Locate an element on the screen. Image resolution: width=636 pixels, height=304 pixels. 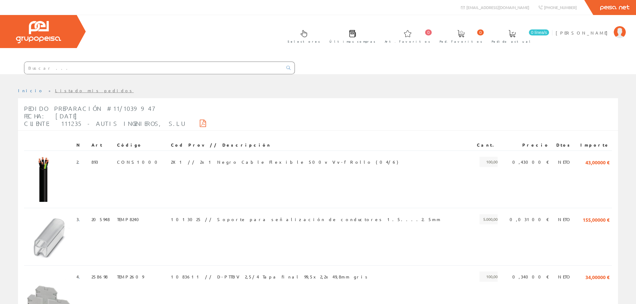
span: TEMP8240 is located at coordinates (130, 219).